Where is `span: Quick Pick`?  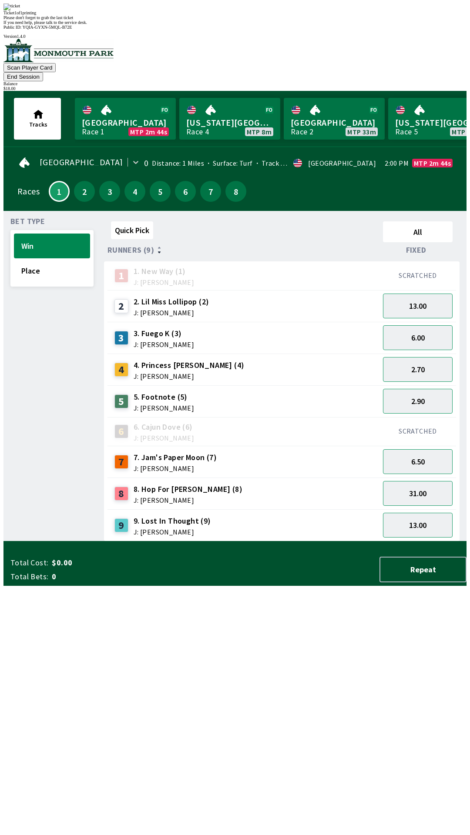 span: Quick Pick is located at coordinates (132, 230).